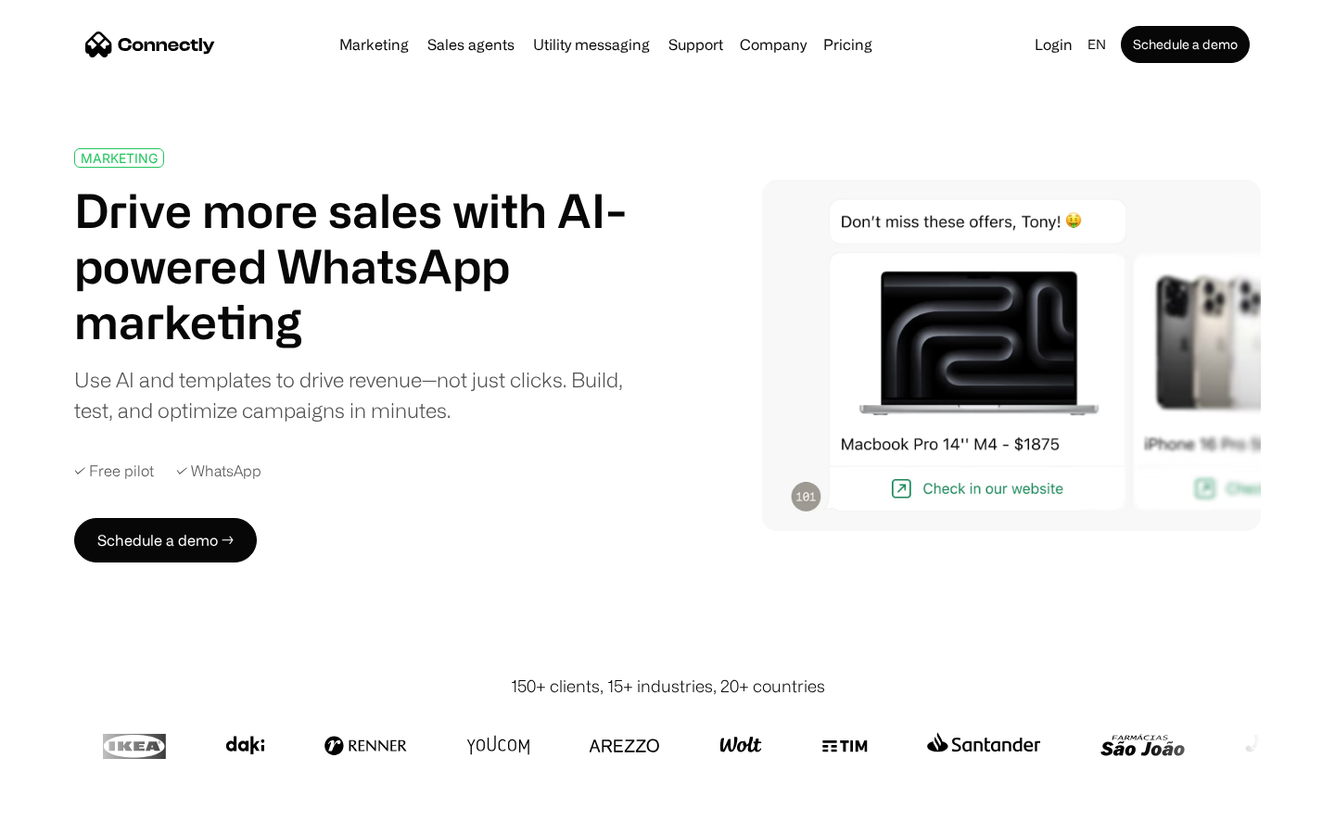 Image resolution: width=1335 pixels, height=834 pixels. Describe the element at coordinates (1053, 45) in the screenshot. I see `a: Login` at that location.